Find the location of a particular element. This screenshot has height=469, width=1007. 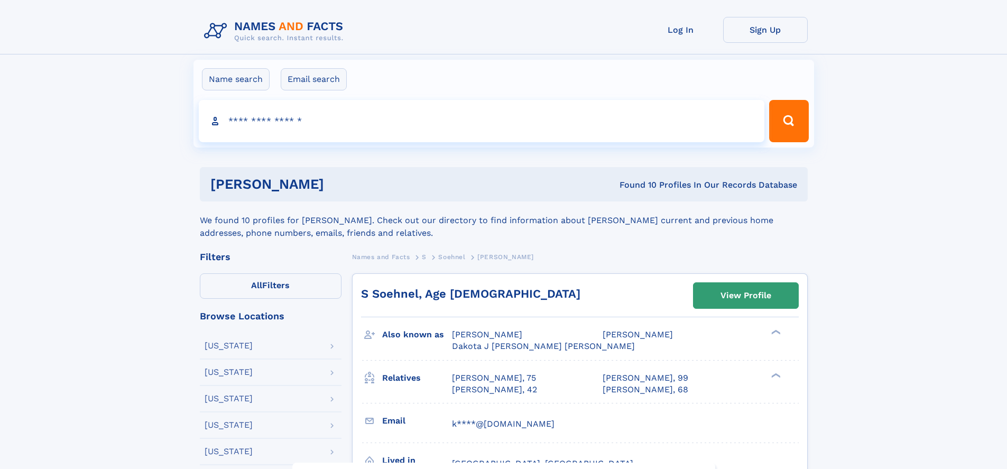

div: Found 10 Profiles In Our Records Database is located at coordinates (634, 185).